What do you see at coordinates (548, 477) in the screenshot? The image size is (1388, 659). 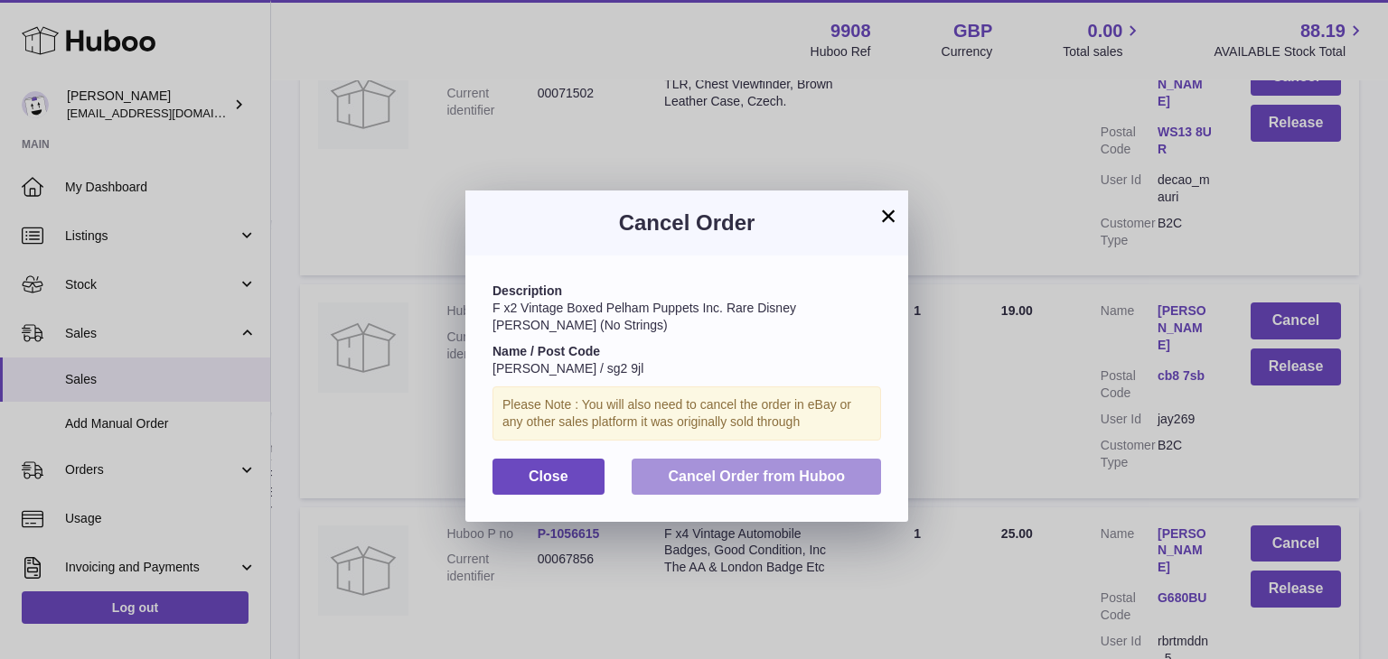 I see `button: Close` at bounding box center [548, 477].